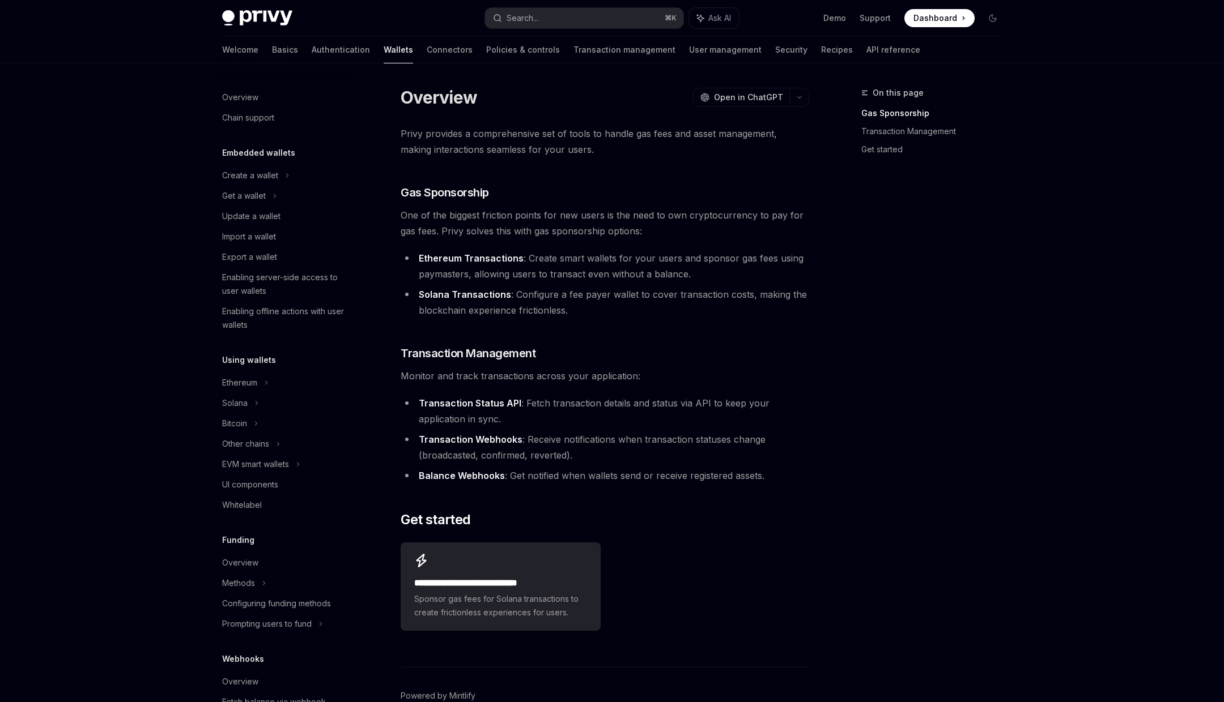 Image resolution: width=1224 pixels, height=702 pixels. Describe the element at coordinates (875, 18) in the screenshot. I see `a: Support` at that location.